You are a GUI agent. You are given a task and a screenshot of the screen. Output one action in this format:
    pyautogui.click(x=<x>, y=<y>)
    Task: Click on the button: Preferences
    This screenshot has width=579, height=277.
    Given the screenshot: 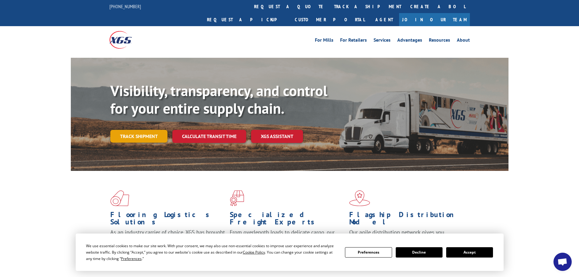 What is the action you would take?
    pyautogui.click(x=368, y=252)
    